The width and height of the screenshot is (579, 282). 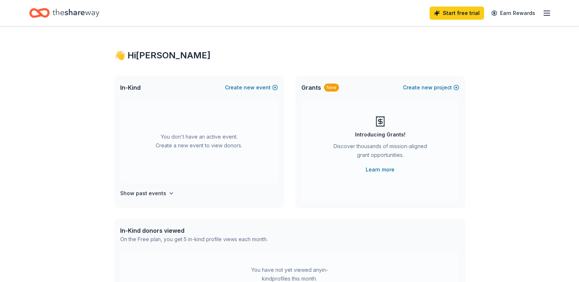 What do you see at coordinates (380, 135) in the screenshot?
I see `div: Introducing Grants!` at bounding box center [380, 135].